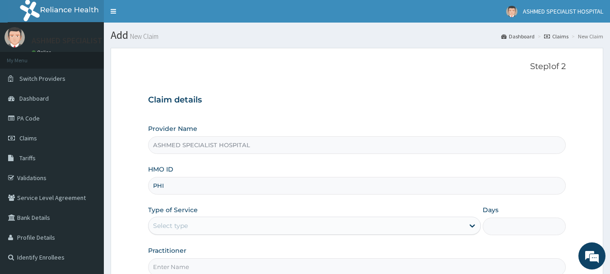  I want to click on a: Dashboard, so click(518, 36).